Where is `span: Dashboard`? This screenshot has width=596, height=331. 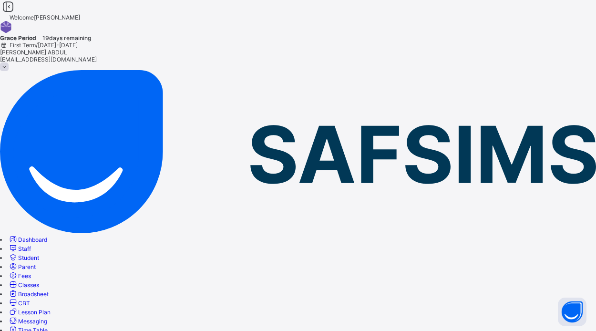 span: Dashboard is located at coordinates (32, 239).